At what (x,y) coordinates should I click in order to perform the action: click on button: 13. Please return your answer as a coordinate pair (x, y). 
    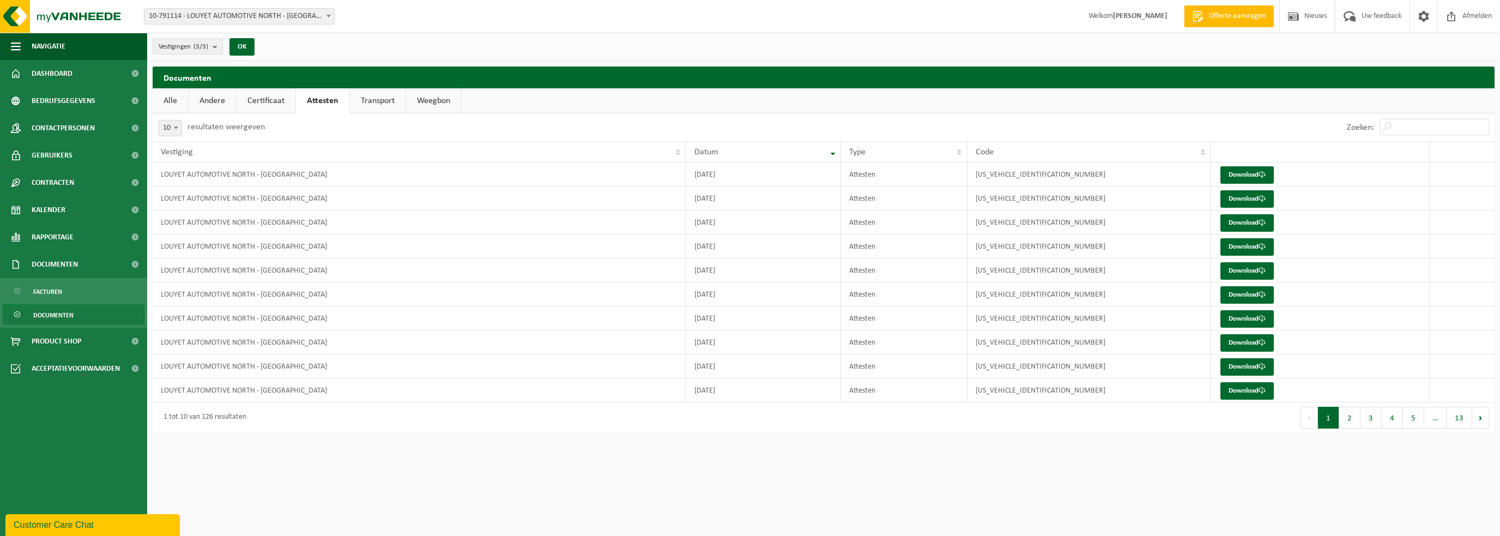
    Looking at the image, I should click on (1459, 418).